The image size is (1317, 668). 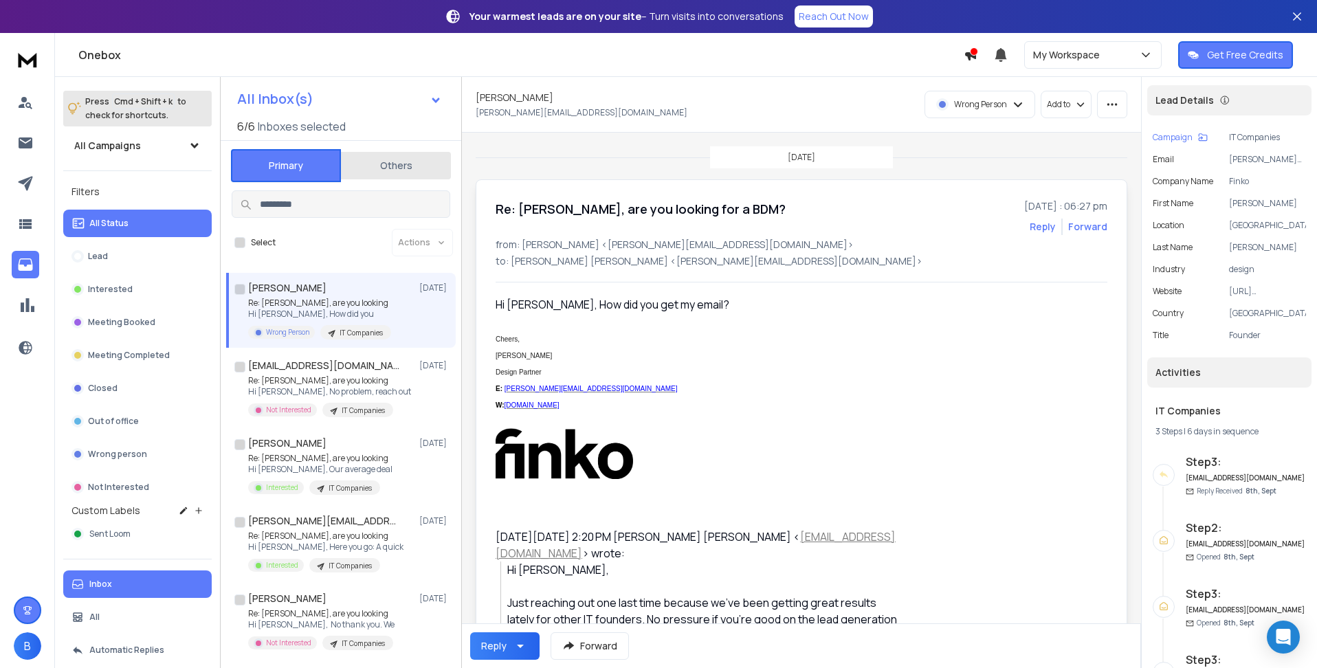 I want to click on p: Out of office, so click(x=113, y=421).